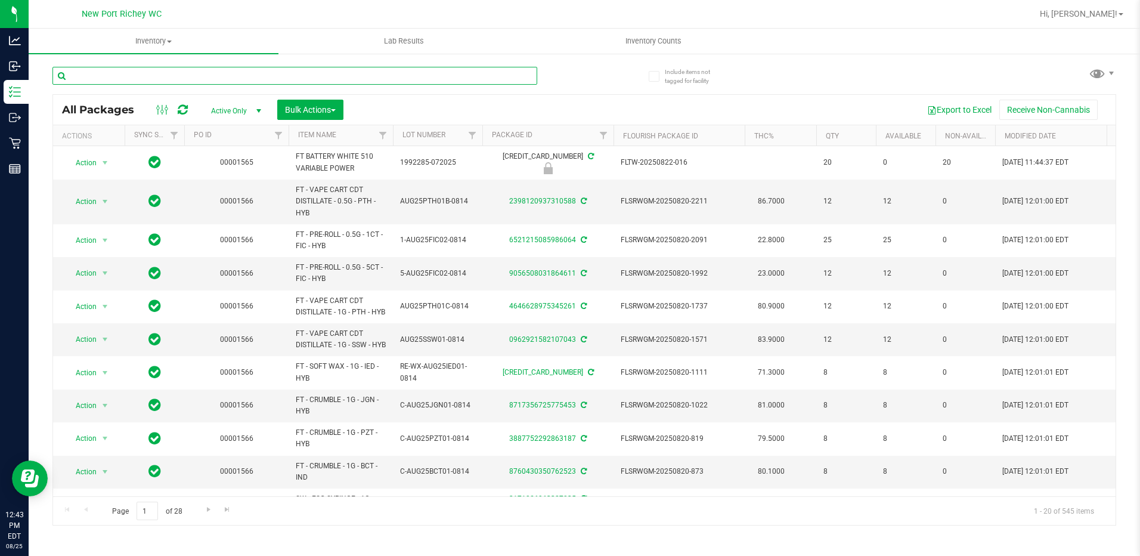 The image size is (1140, 556). What do you see at coordinates (340, 438) in the screenshot?
I see `span: FT - CRUMBLE - 1G - PZT - HYB` at bounding box center [340, 438].